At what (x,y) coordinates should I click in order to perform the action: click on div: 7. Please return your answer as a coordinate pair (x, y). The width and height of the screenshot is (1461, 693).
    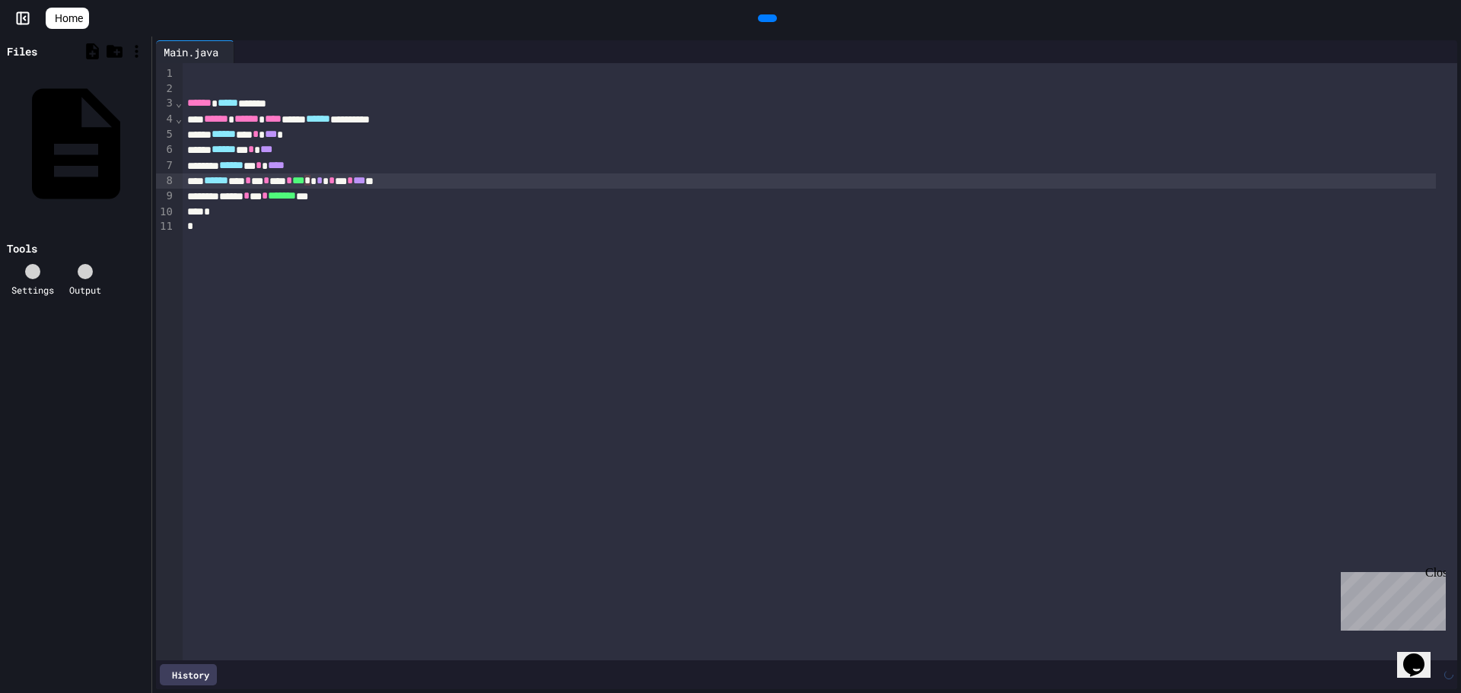
    Looking at the image, I should click on (165, 166).